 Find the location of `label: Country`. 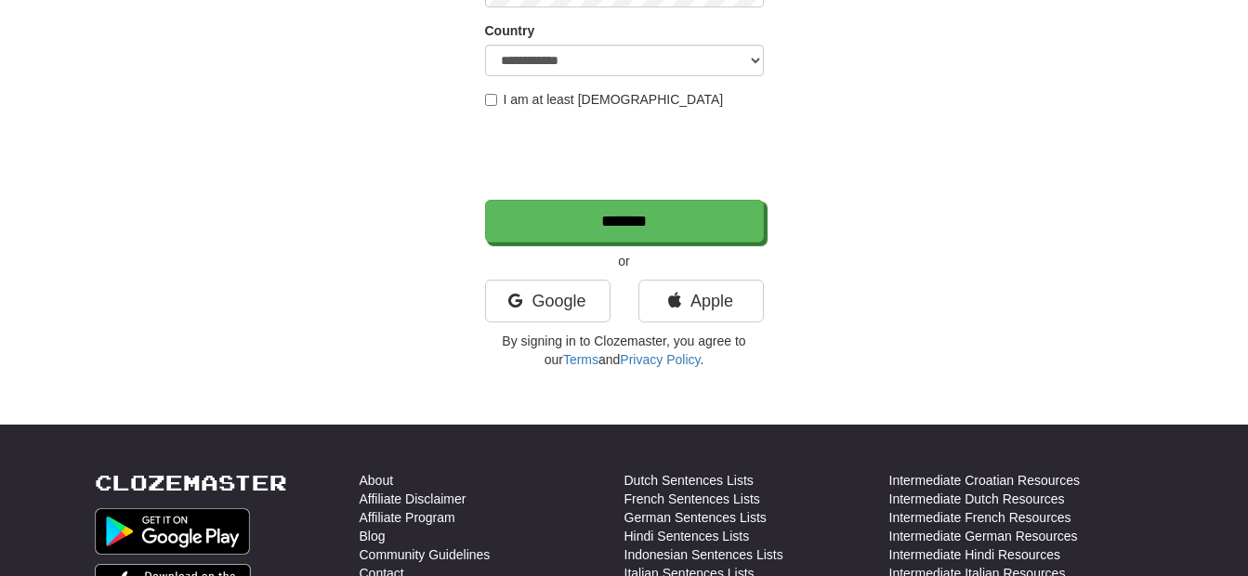

label: Country is located at coordinates (510, 31).